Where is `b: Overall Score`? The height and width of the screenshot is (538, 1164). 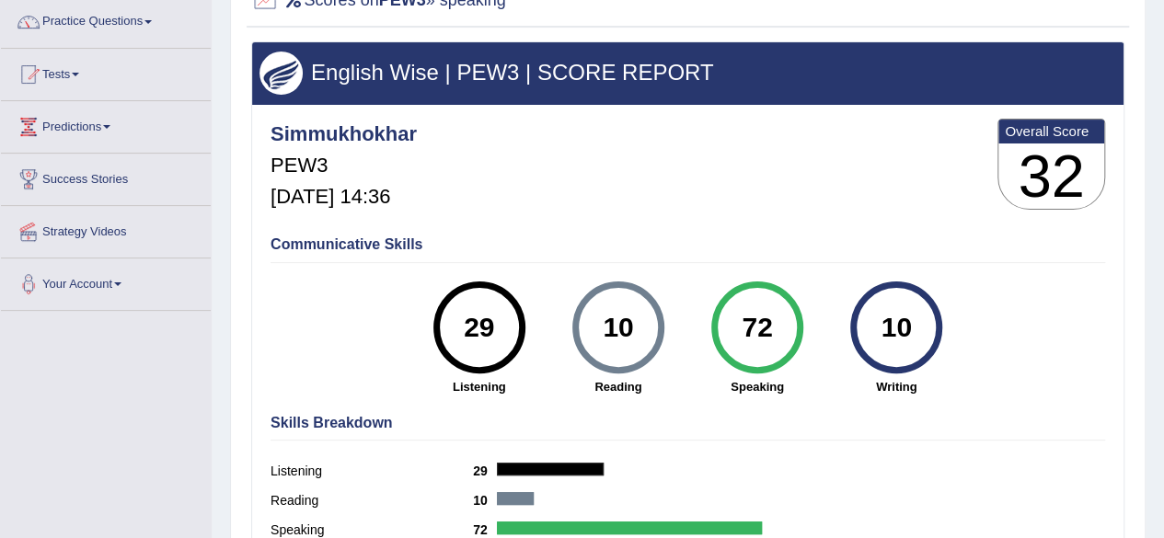
b: Overall Score is located at coordinates (1051, 131).